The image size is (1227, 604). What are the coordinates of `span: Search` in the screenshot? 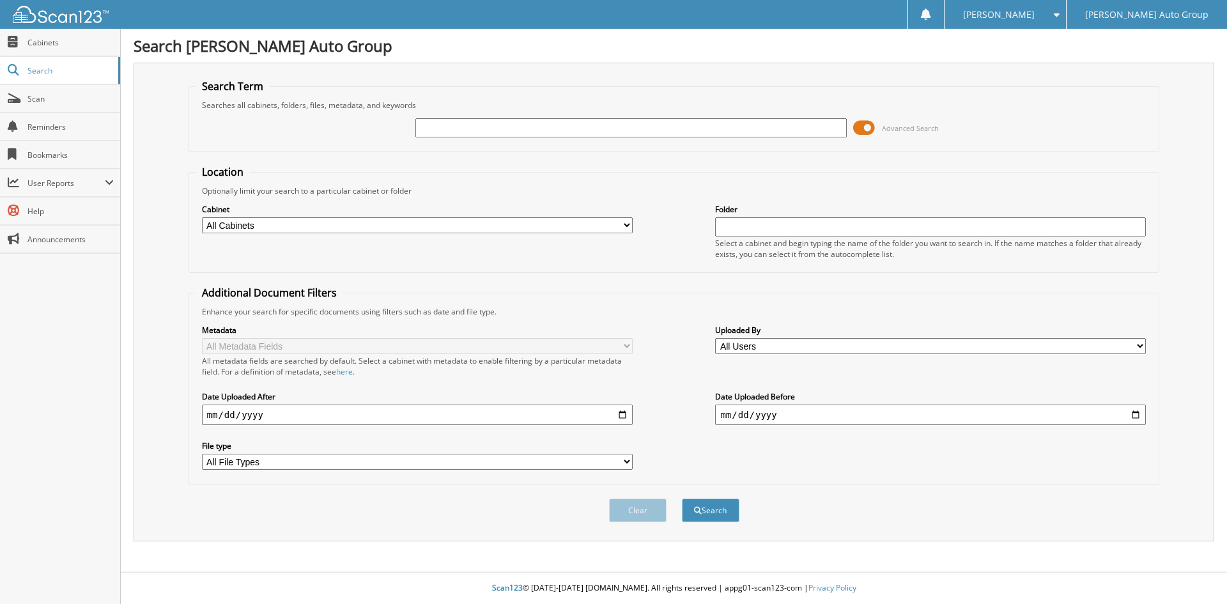 It's located at (70, 70).